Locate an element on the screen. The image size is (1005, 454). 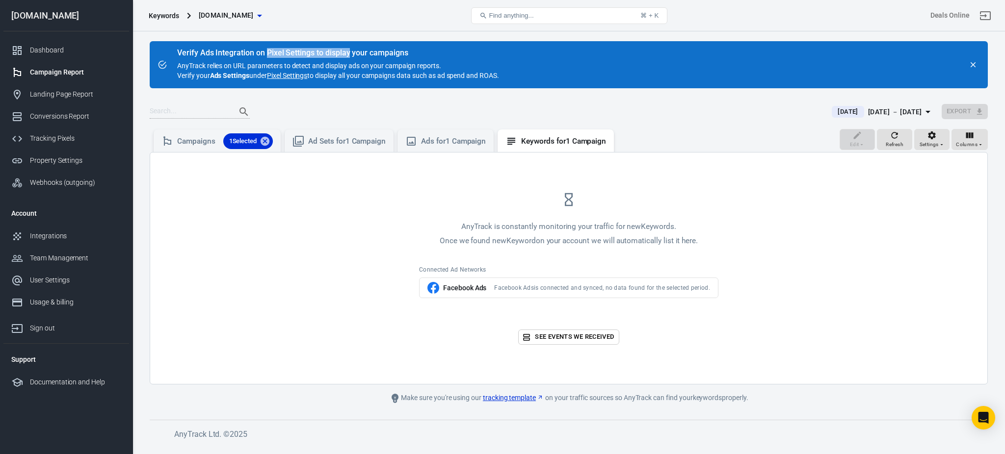
div: AnyTrack relies on URL parameters to detect and display ads on your campaign reports. Verify your... is located at coordinates (338, 65).